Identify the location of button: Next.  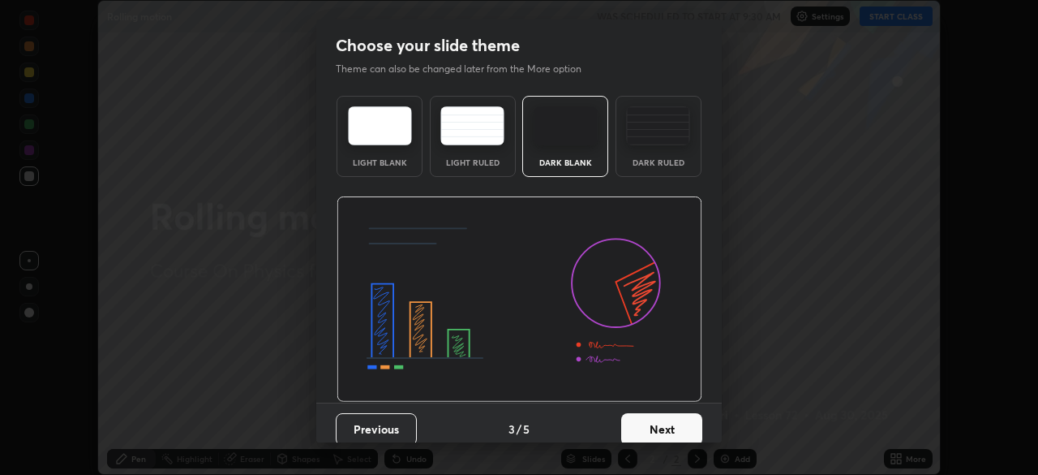
(662, 429).